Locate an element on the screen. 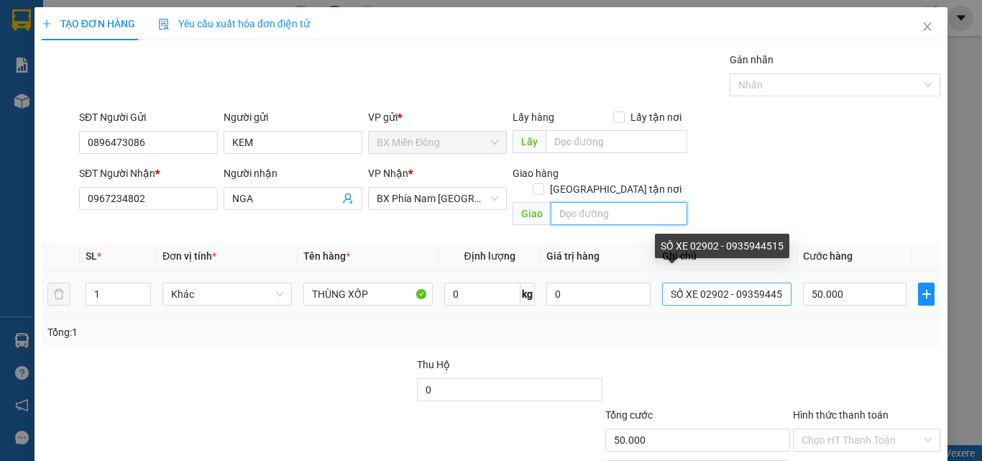  div: Tổng: 1 is located at coordinates (214, 332).